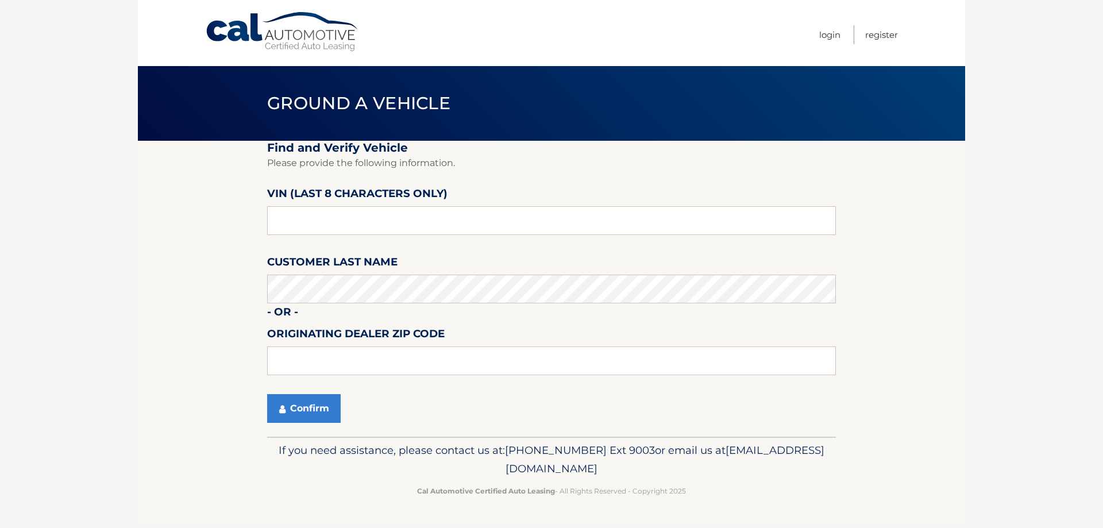 The width and height of the screenshot is (1103, 528). Describe the element at coordinates (283, 314) in the screenshot. I see `label: - or -` at that location.